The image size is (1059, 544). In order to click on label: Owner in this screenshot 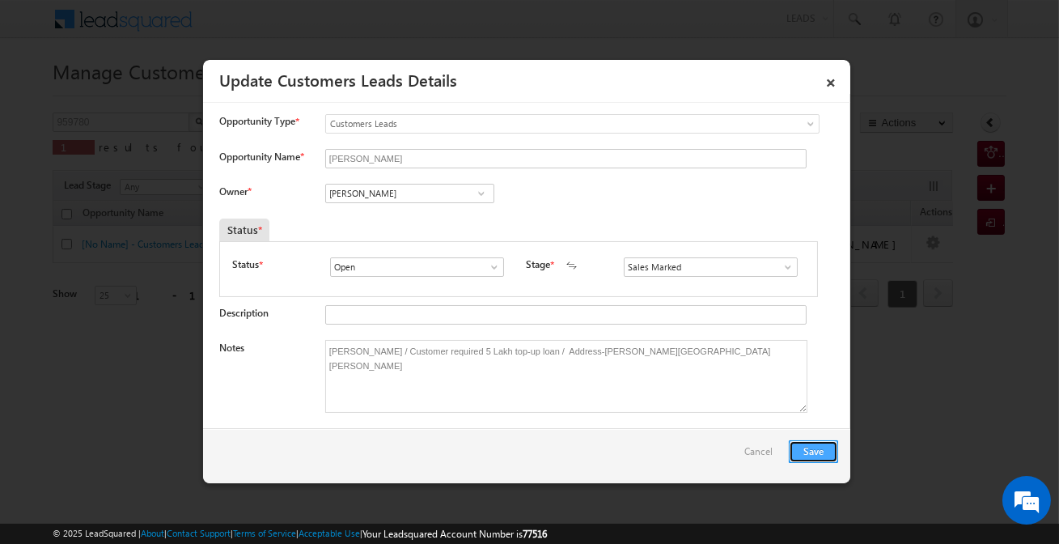, I will do `click(235, 191)`.